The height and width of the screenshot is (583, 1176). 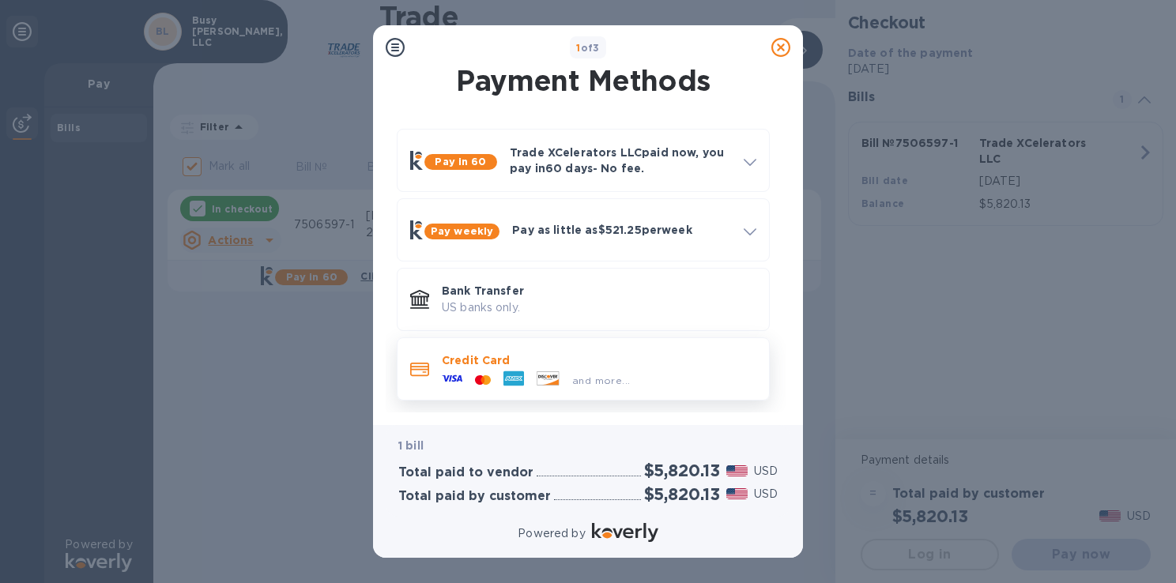 What do you see at coordinates (460, 161) in the screenshot?
I see `b: Pay in 60` at bounding box center [460, 161].